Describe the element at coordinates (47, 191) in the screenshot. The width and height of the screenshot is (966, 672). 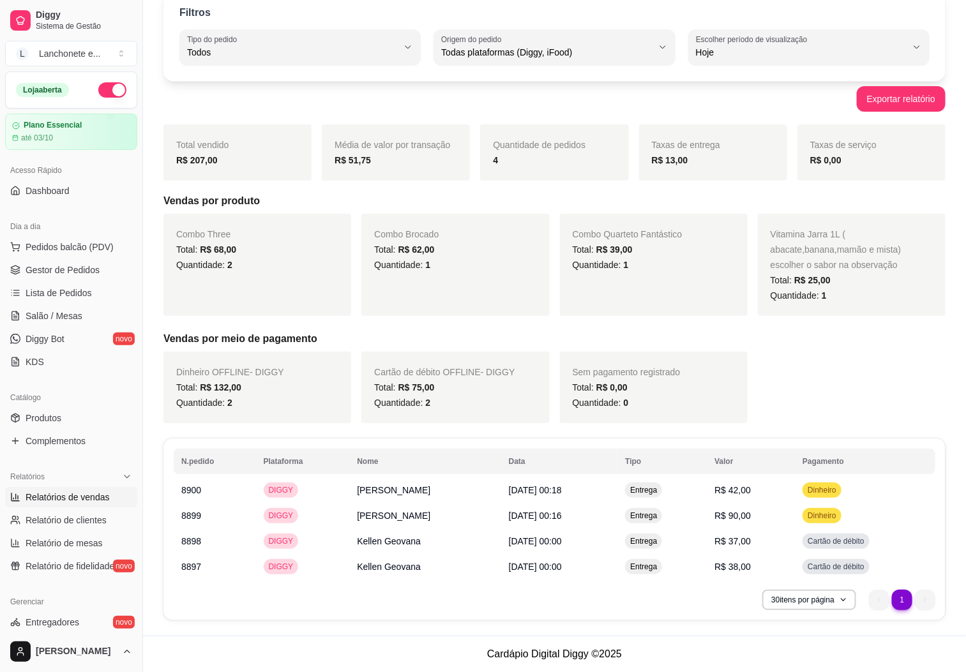
I see `span: Dashboard` at that location.